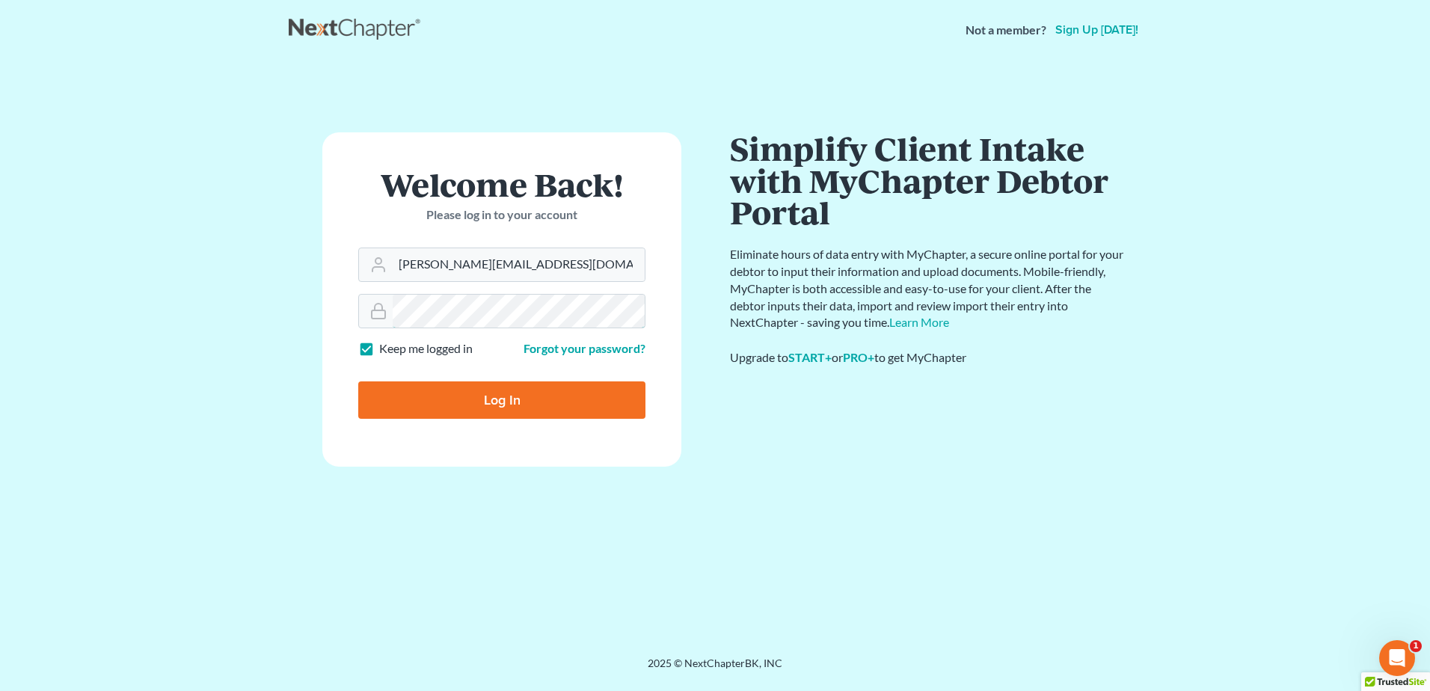 The width and height of the screenshot is (1430, 691). What do you see at coordinates (584, 348) in the screenshot?
I see `a: Forgot your password?` at bounding box center [584, 348].